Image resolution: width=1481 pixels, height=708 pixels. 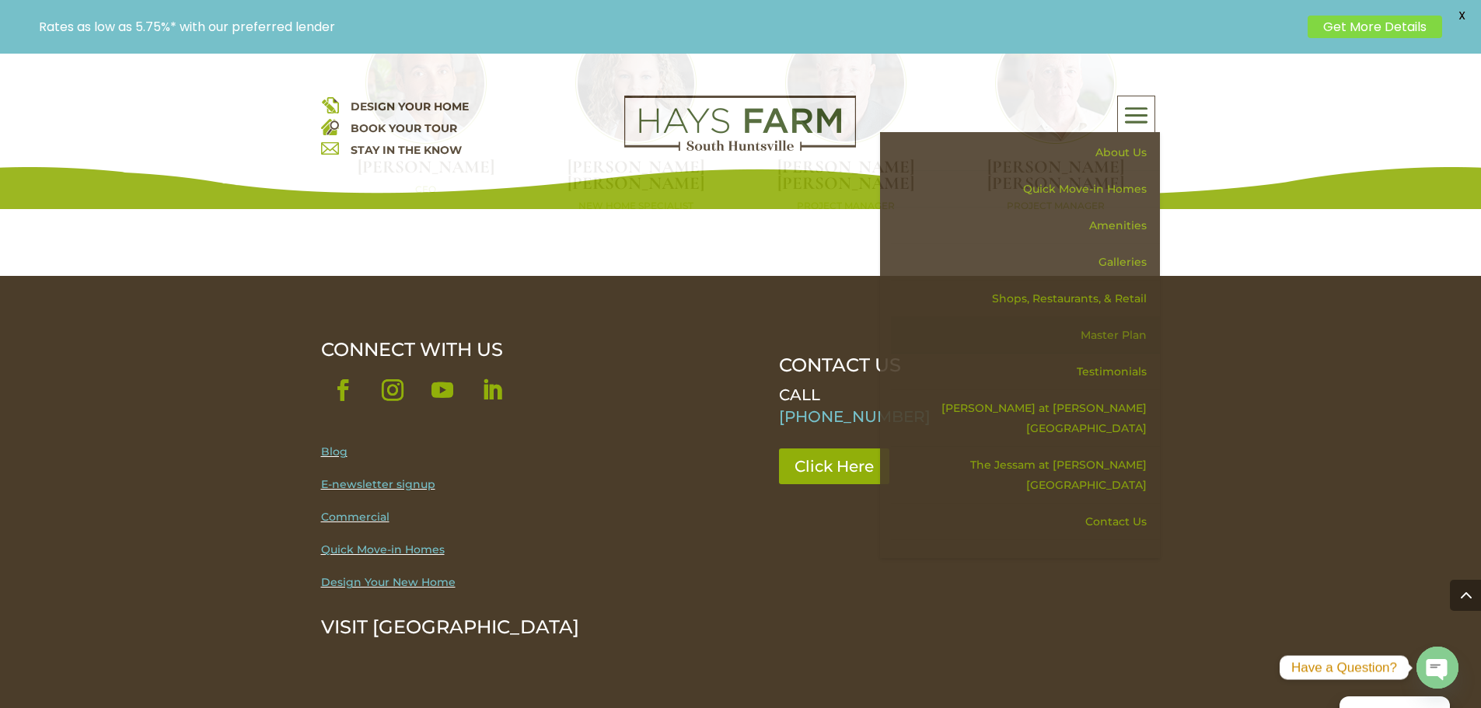 What do you see at coordinates (1025, 522) in the screenshot?
I see `a: Contact Us` at bounding box center [1025, 522].